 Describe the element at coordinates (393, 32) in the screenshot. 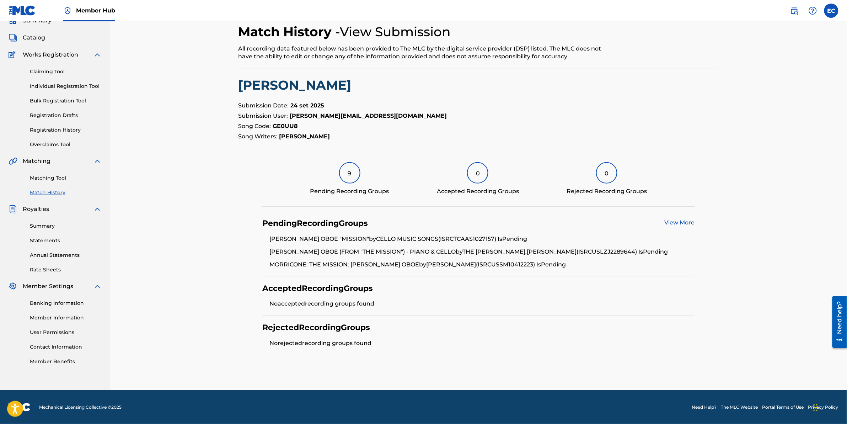

I see `h4: - View Submission` at that location.